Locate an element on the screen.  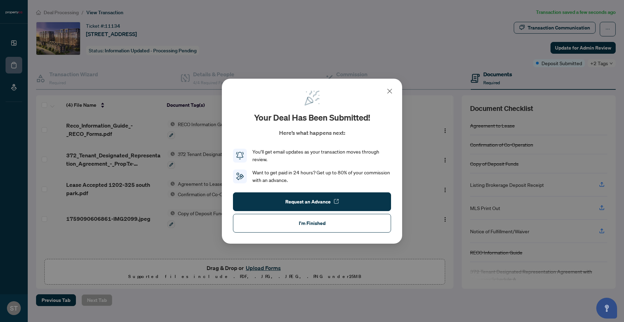
h2: Your deal has been submitted! is located at coordinates (312, 118).